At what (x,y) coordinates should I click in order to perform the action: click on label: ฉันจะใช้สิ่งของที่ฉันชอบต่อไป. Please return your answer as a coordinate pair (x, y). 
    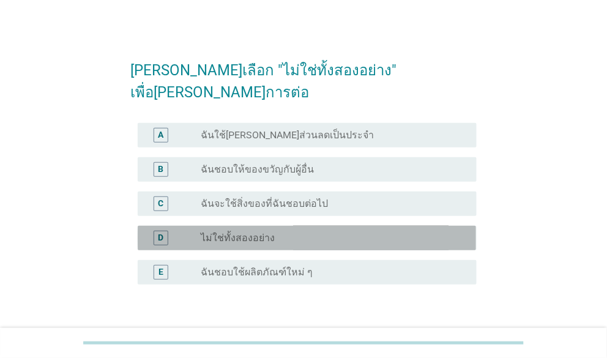
    Looking at the image, I should click on (264, 204).